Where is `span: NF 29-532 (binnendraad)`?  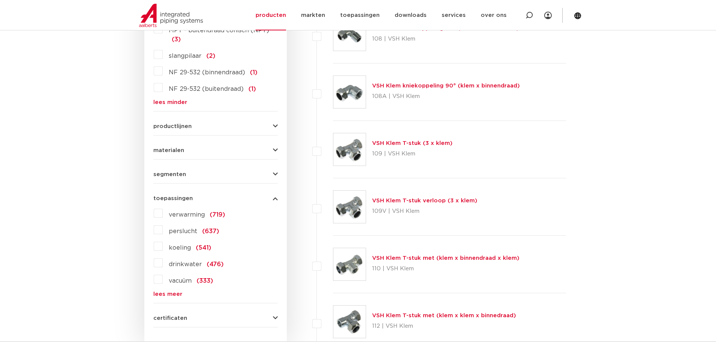
span: NF 29-532 (binnendraad) is located at coordinates (207, 73).